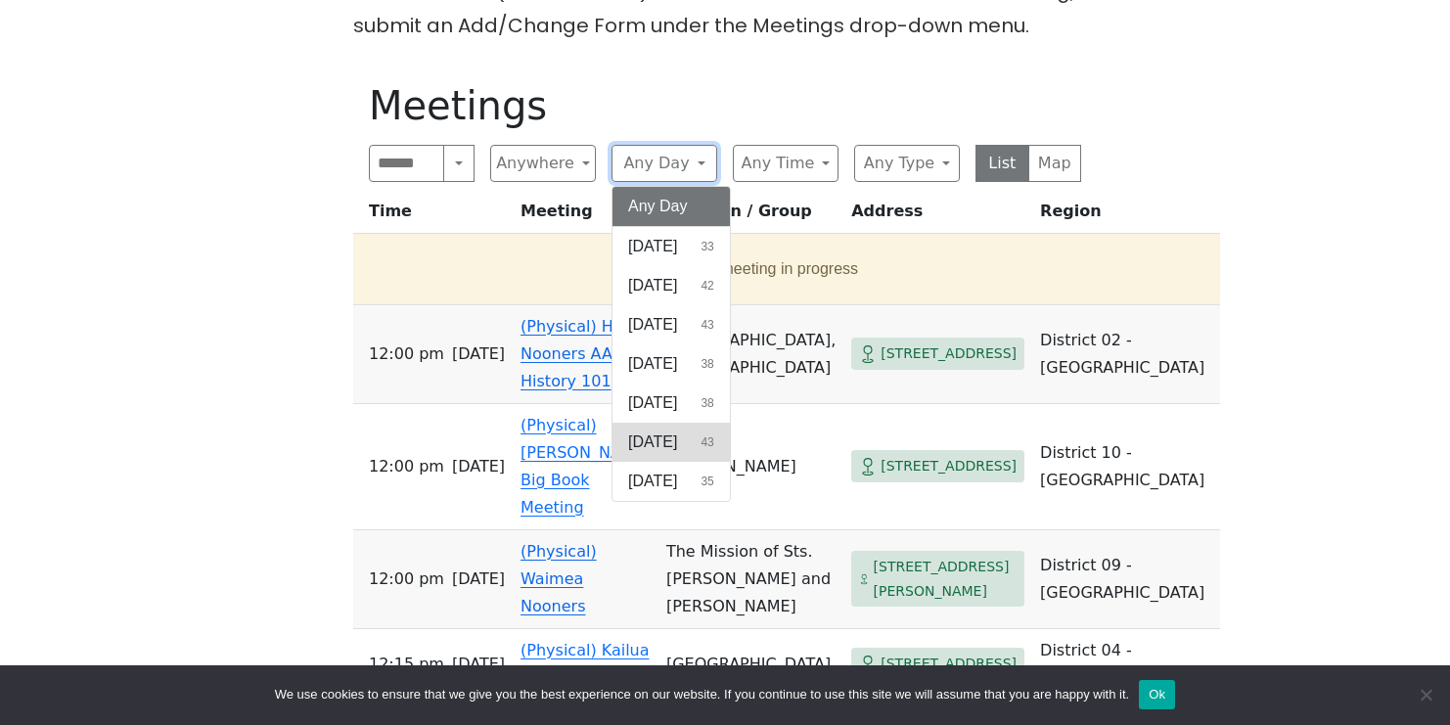  I want to click on h1: Meetings, so click(725, 106).